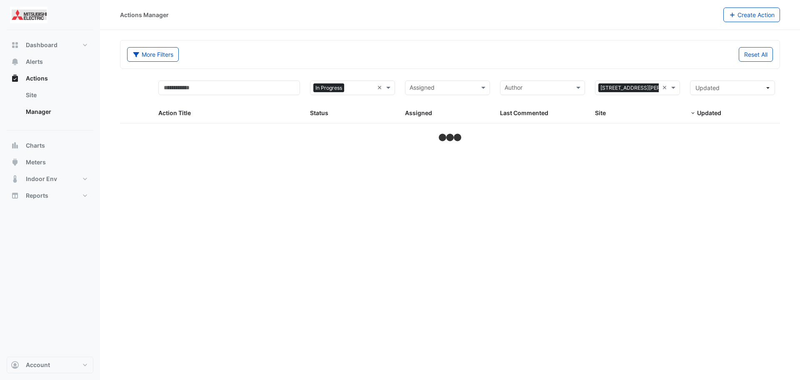  I want to click on app-icon: Meters, so click(15, 162).